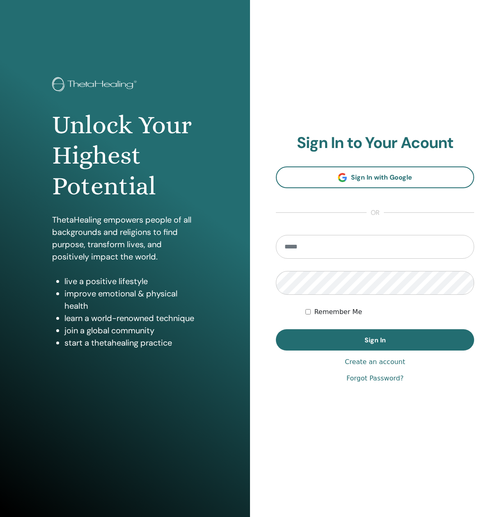 The image size is (500, 517). I want to click on h2: Sign In to Your Acount, so click(375, 143).